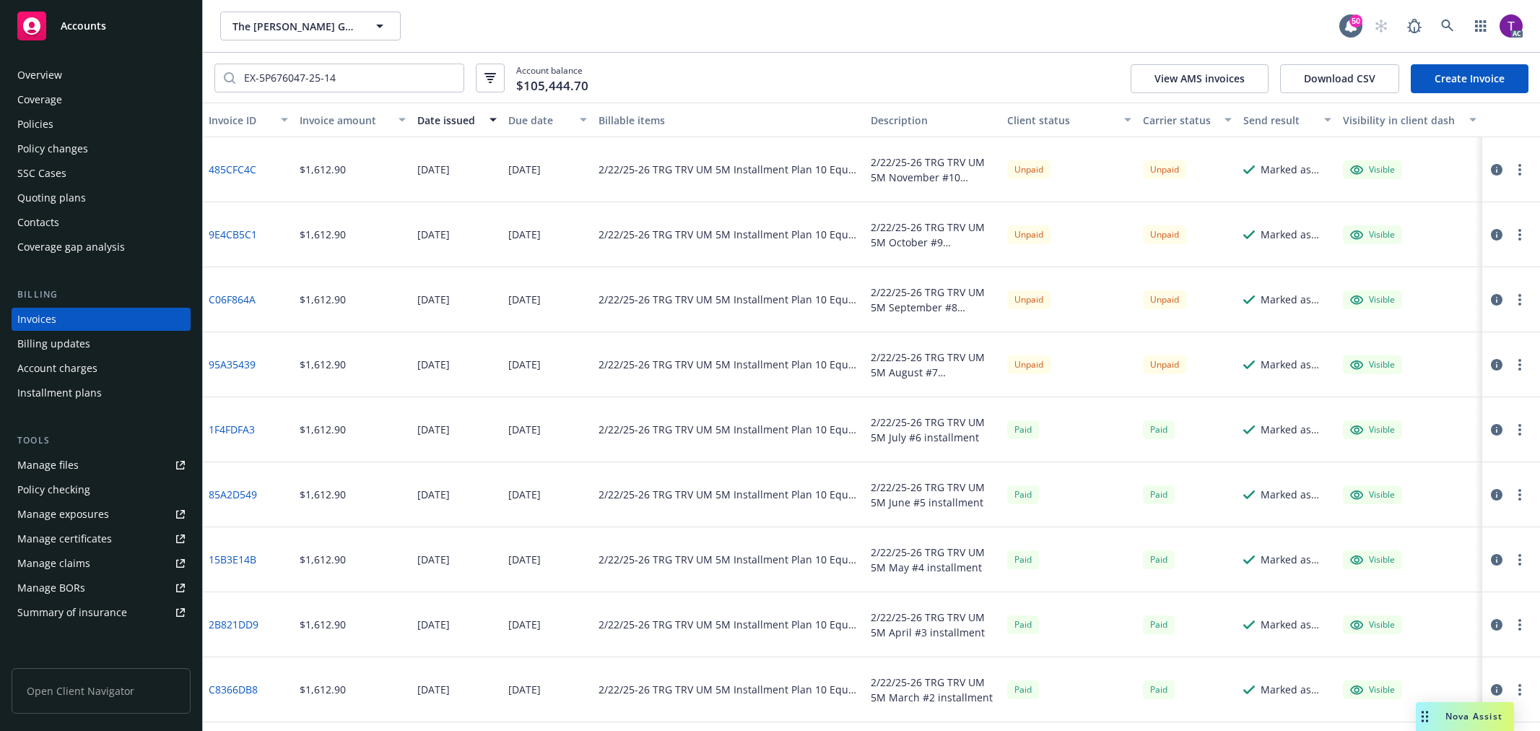 The image size is (1540, 731). What do you see at coordinates (101, 393) in the screenshot?
I see `a: Installment plans` at bounding box center [101, 393].